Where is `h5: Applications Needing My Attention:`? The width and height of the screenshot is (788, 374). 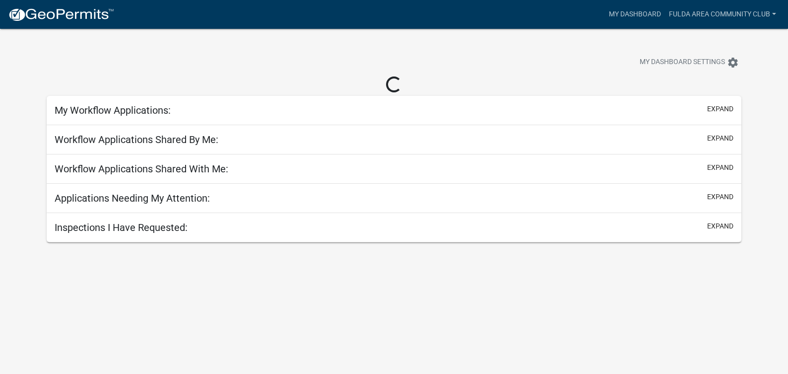
h5: Applications Needing My Attention: is located at coordinates (132, 198).